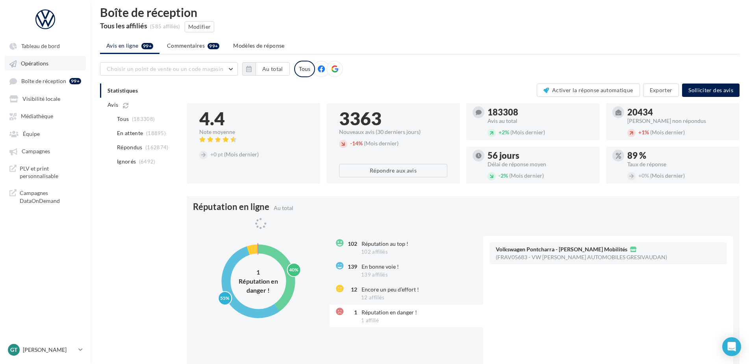 The image size is (749, 364). Describe the element at coordinates (680, 112) in the screenshot. I see `div: 20434` at that location.